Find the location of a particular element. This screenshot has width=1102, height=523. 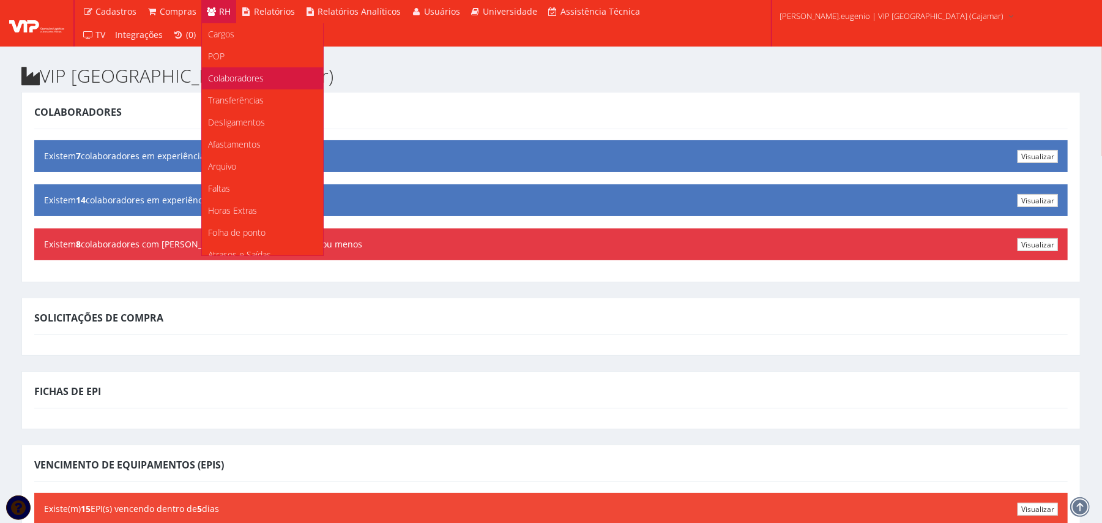

a: Transferências is located at coordinates (262, 100).